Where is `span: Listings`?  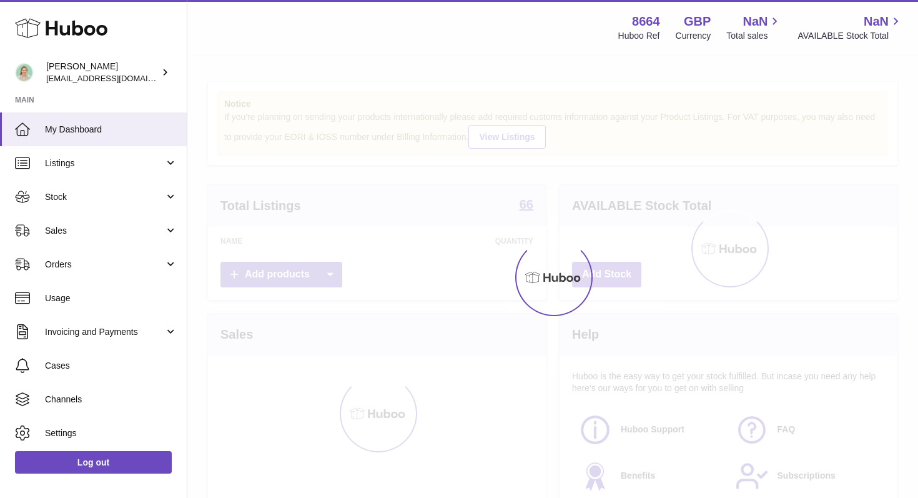 span: Listings is located at coordinates (104, 163).